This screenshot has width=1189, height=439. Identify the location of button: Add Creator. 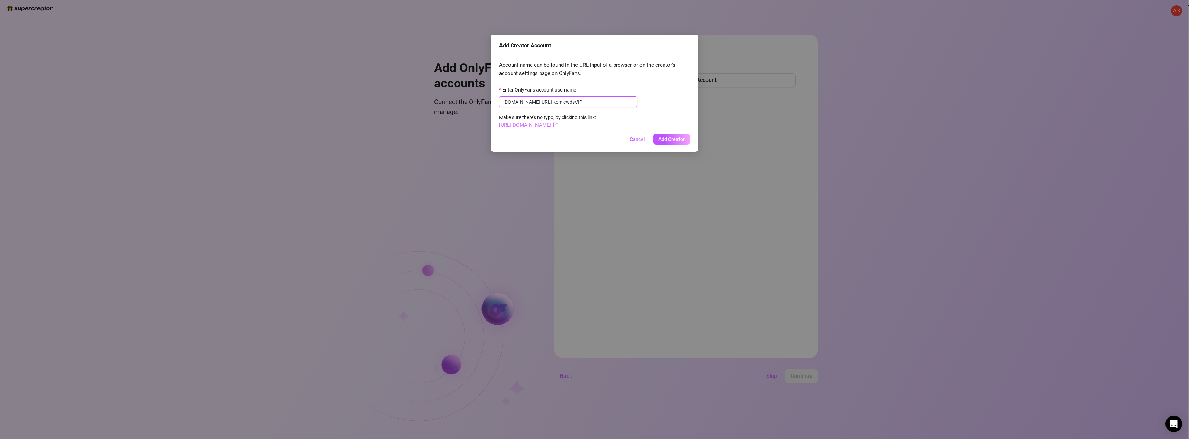
(672, 139).